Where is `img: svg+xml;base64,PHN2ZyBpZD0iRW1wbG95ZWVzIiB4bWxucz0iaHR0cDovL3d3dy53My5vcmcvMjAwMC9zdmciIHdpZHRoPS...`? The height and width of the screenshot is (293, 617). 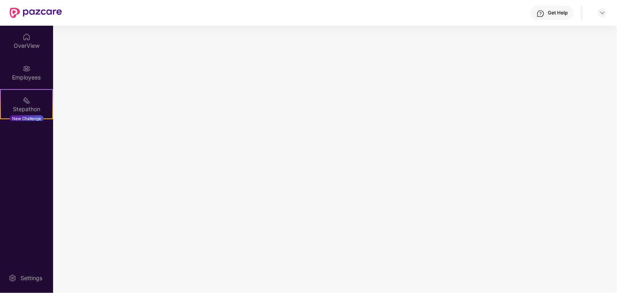
img: svg+xml;base64,PHN2ZyBpZD0iRW1wbG95ZWVzIiB4bWxucz0iaHR0cDovL3d3dy53My5vcmcvMjAwMC9zdmciIHdpZHRoPS... is located at coordinates (27, 69).